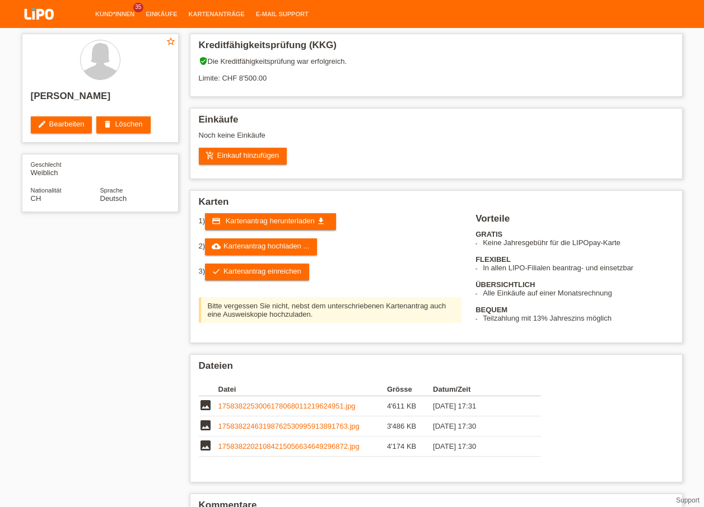  What do you see at coordinates (489, 234) in the screenshot?
I see `b: GRATIS` at bounding box center [489, 234].